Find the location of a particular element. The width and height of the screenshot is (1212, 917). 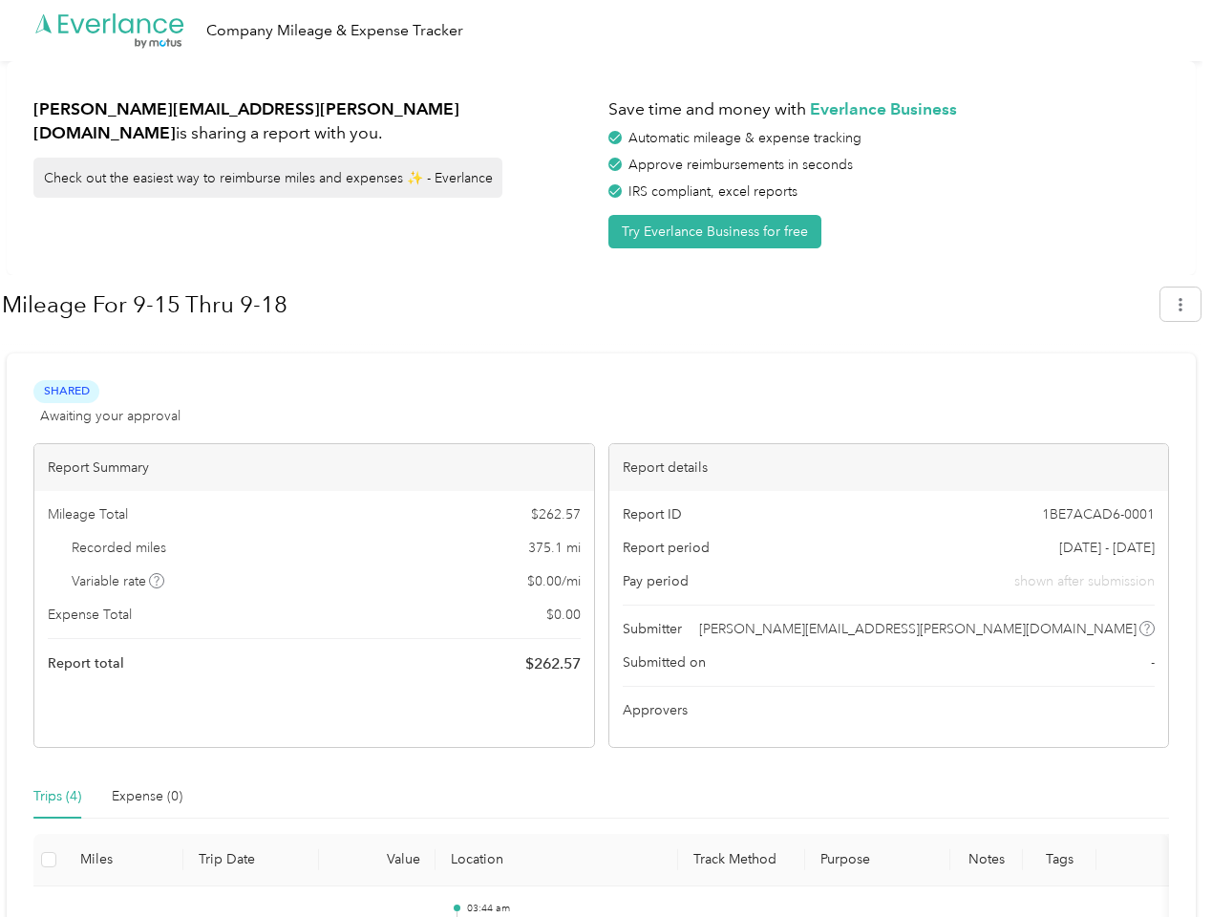

th: Value is located at coordinates (377, 859).